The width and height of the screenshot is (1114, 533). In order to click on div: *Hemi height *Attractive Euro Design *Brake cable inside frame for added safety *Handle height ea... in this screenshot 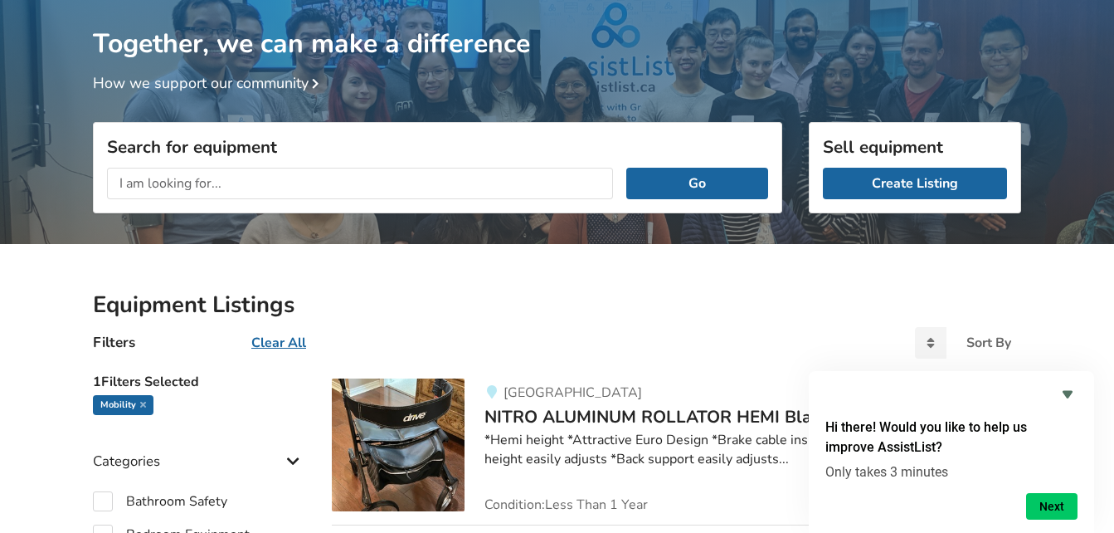, I will do `click(752, 450)`.